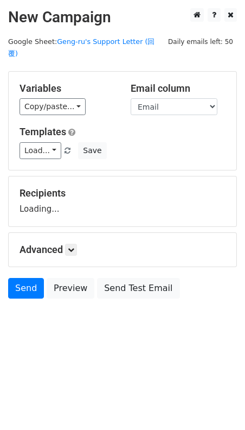 The image size is (245, 430). Describe the element at coordinates (123, 193) in the screenshot. I see `h5: Recipients` at that location.